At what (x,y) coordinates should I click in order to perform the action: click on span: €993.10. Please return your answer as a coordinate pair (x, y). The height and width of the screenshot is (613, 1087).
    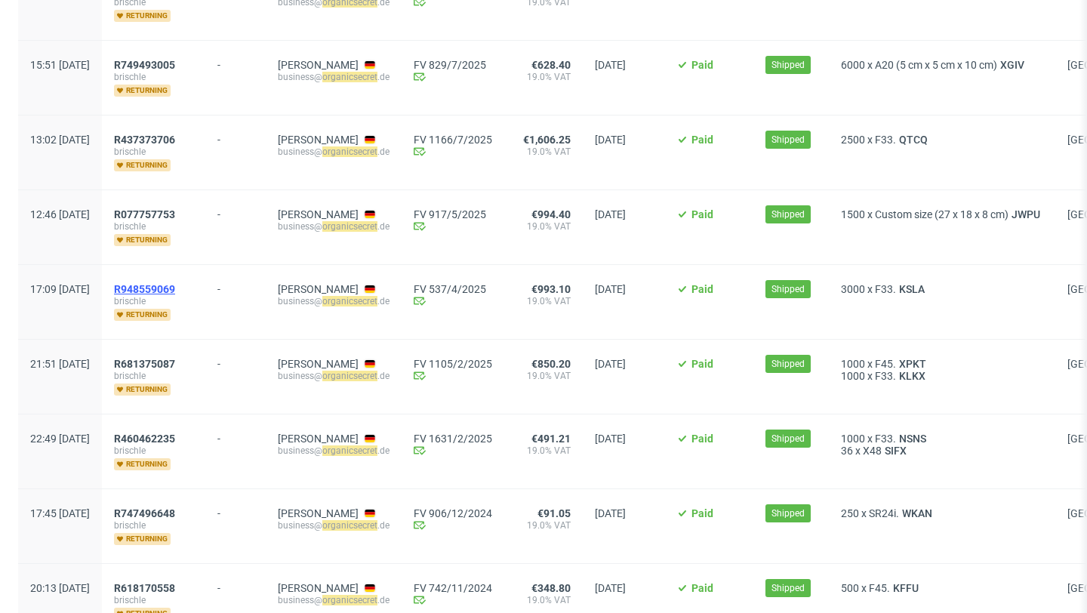
    Looking at the image, I should click on (551, 289).